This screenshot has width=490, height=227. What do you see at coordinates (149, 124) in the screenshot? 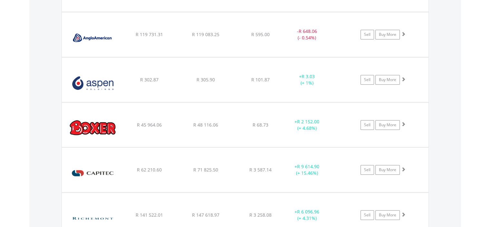
I see `span: R 45 964.06` at bounding box center [149, 124].